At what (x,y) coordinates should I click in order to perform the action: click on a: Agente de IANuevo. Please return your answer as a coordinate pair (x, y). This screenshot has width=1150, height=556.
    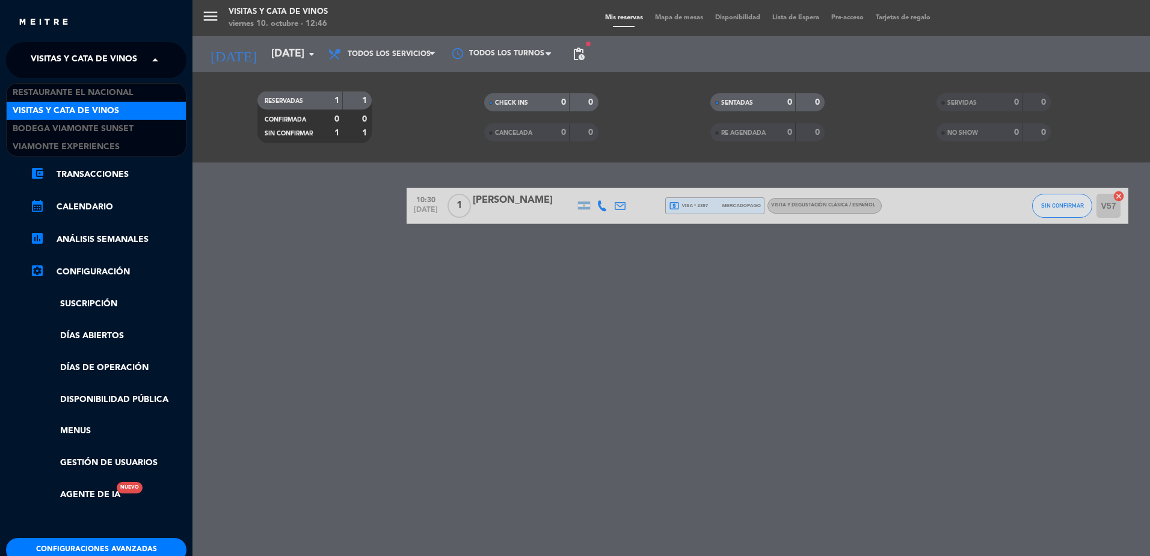
    Looking at the image, I should click on (75, 495).